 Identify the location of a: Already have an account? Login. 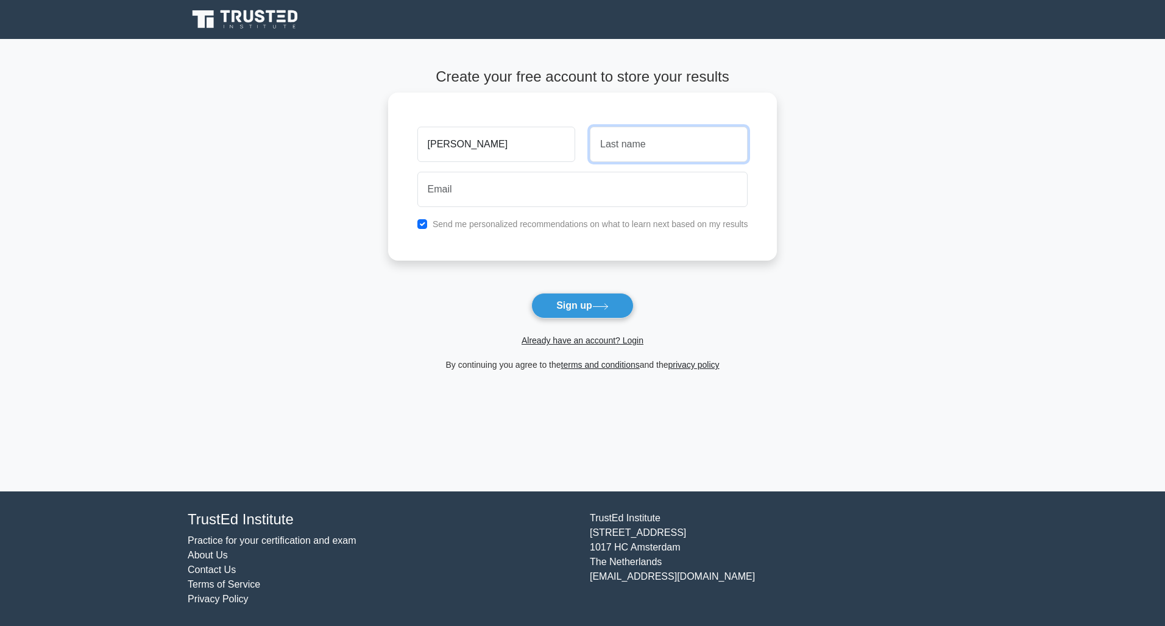
(583, 341).